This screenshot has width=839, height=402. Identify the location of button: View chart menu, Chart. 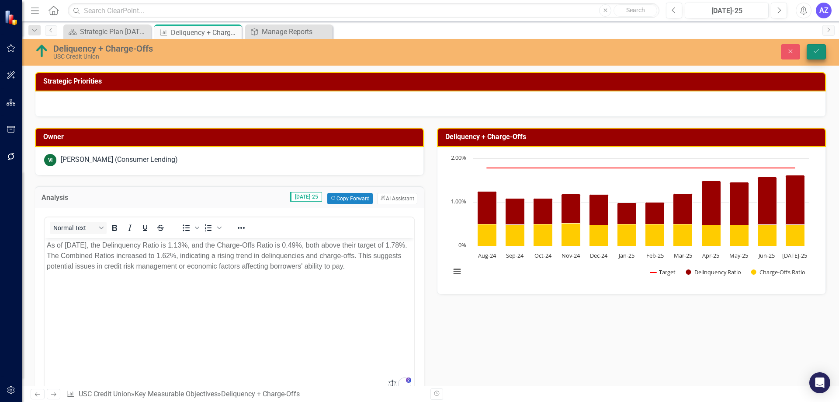
(457, 271).